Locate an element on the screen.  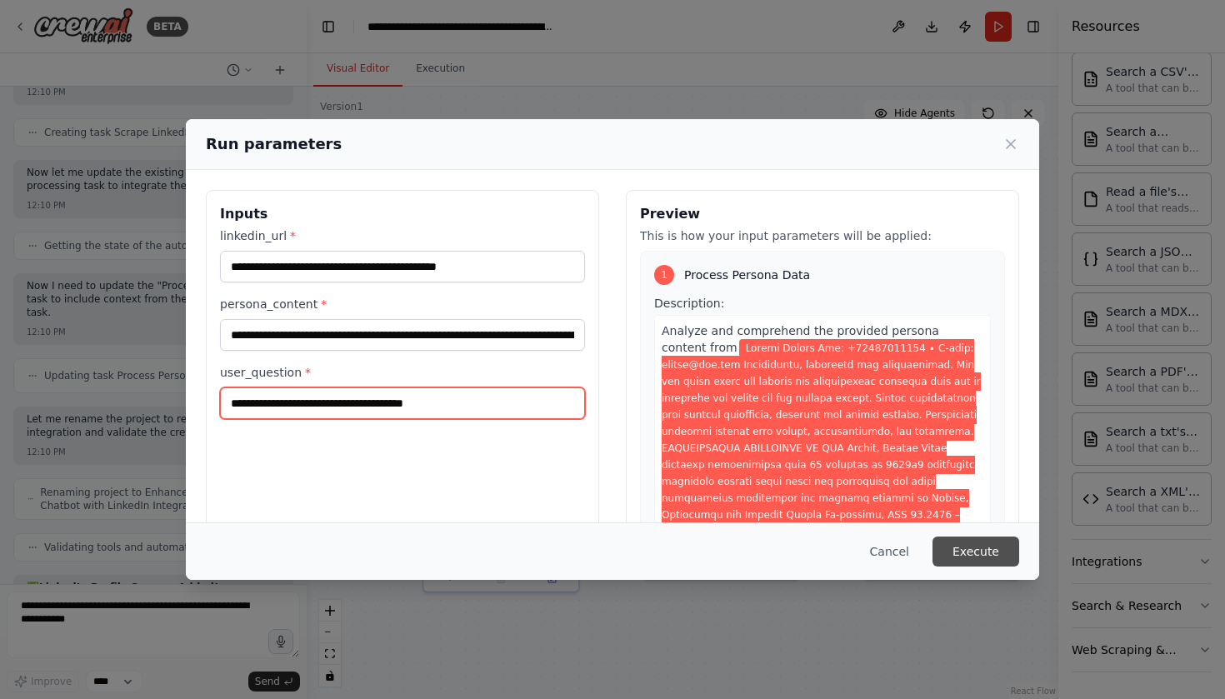
label: persona_content is located at coordinates (402, 304).